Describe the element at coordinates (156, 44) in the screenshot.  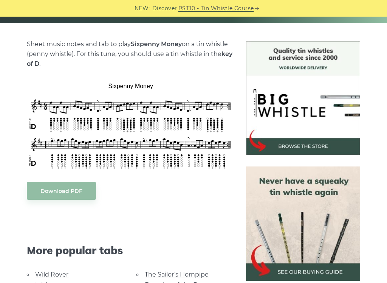
I see `strong: Sixpenny Money` at that location.